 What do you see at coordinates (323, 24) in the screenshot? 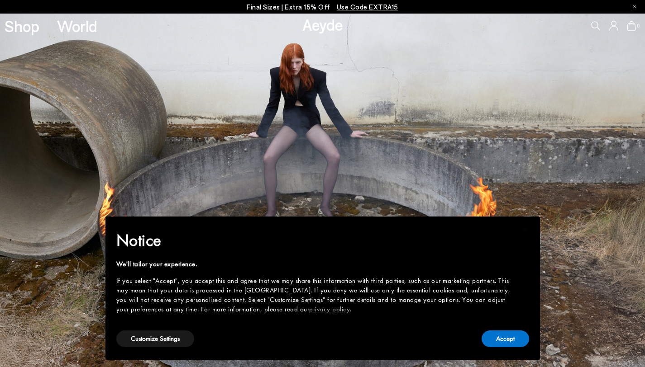
I see `a: Aeyde` at bounding box center [323, 24].